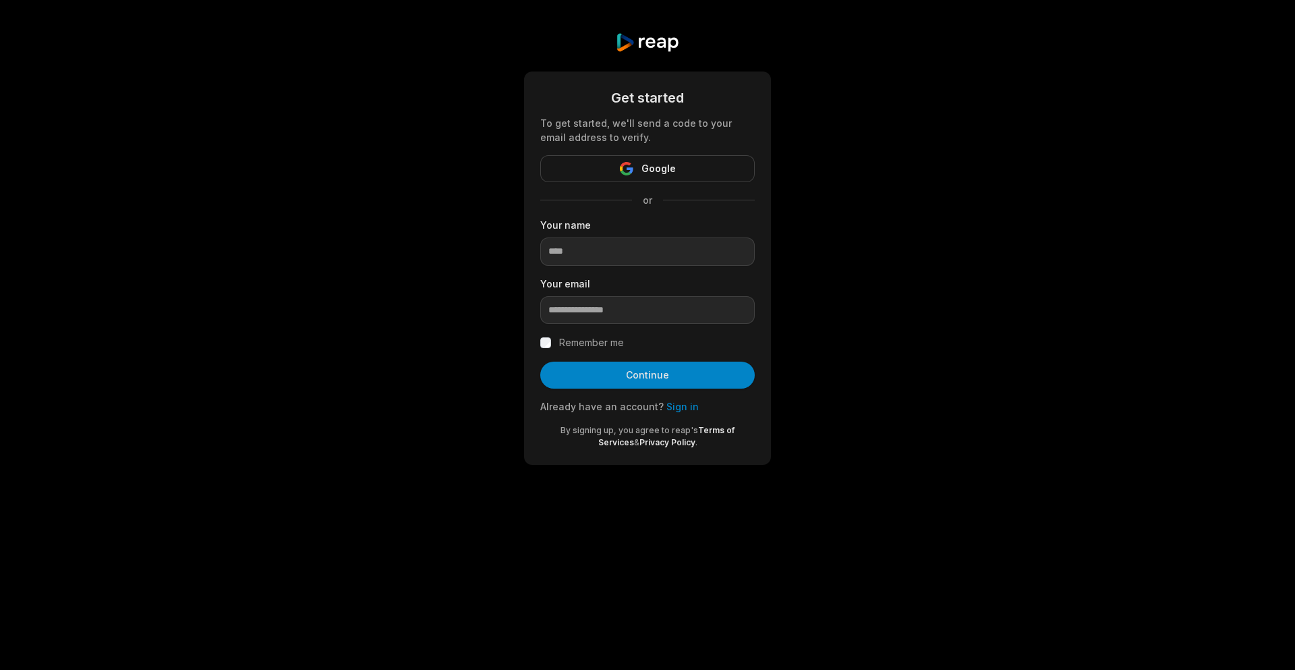  What do you see at coordinates (647, 98) in the screenshot?
I see `div: Get started` at bounding box center [647, 98].